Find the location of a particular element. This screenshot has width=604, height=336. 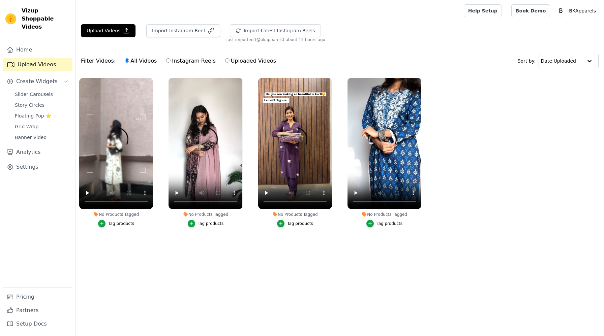

a: Story Circles is located at coordinates (41, 105).